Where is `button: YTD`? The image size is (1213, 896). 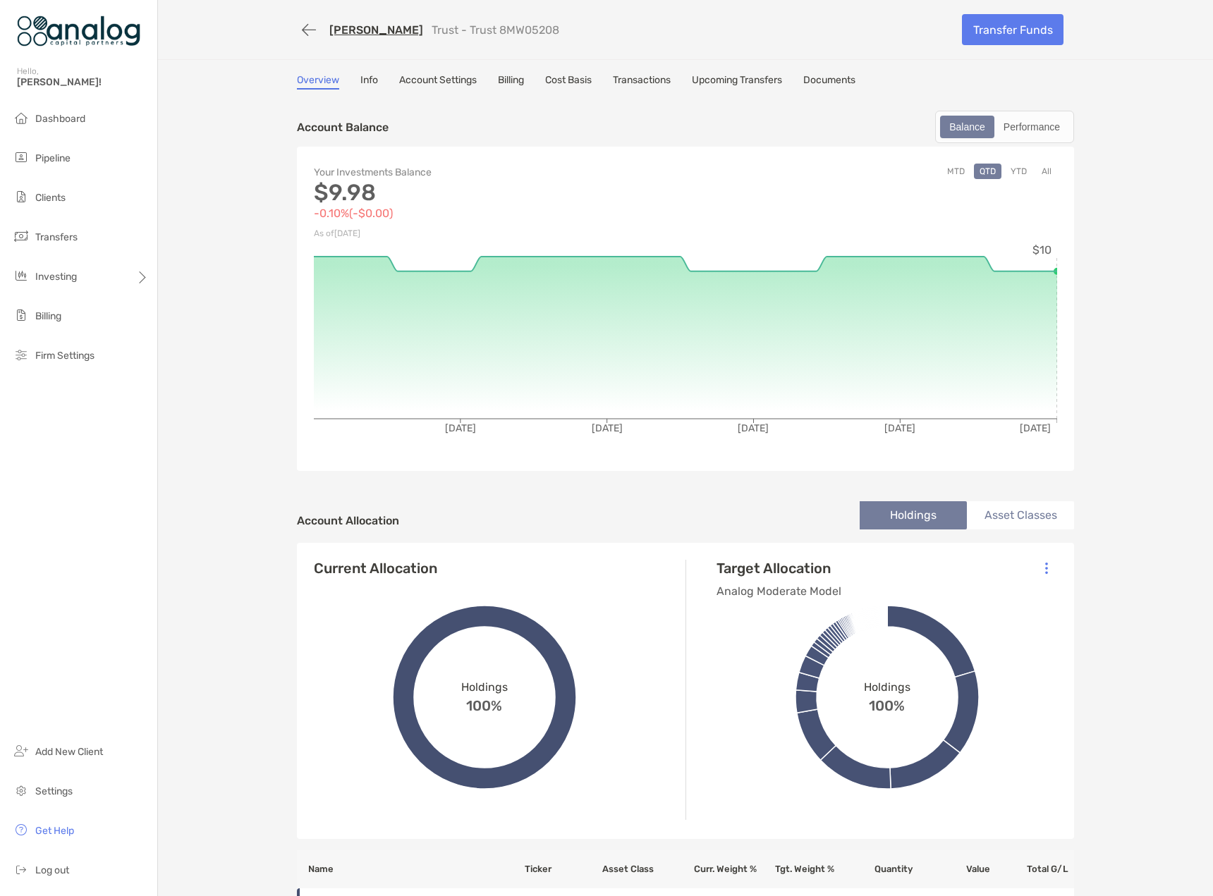 button: YTD is located at coordinates (1018, 171).